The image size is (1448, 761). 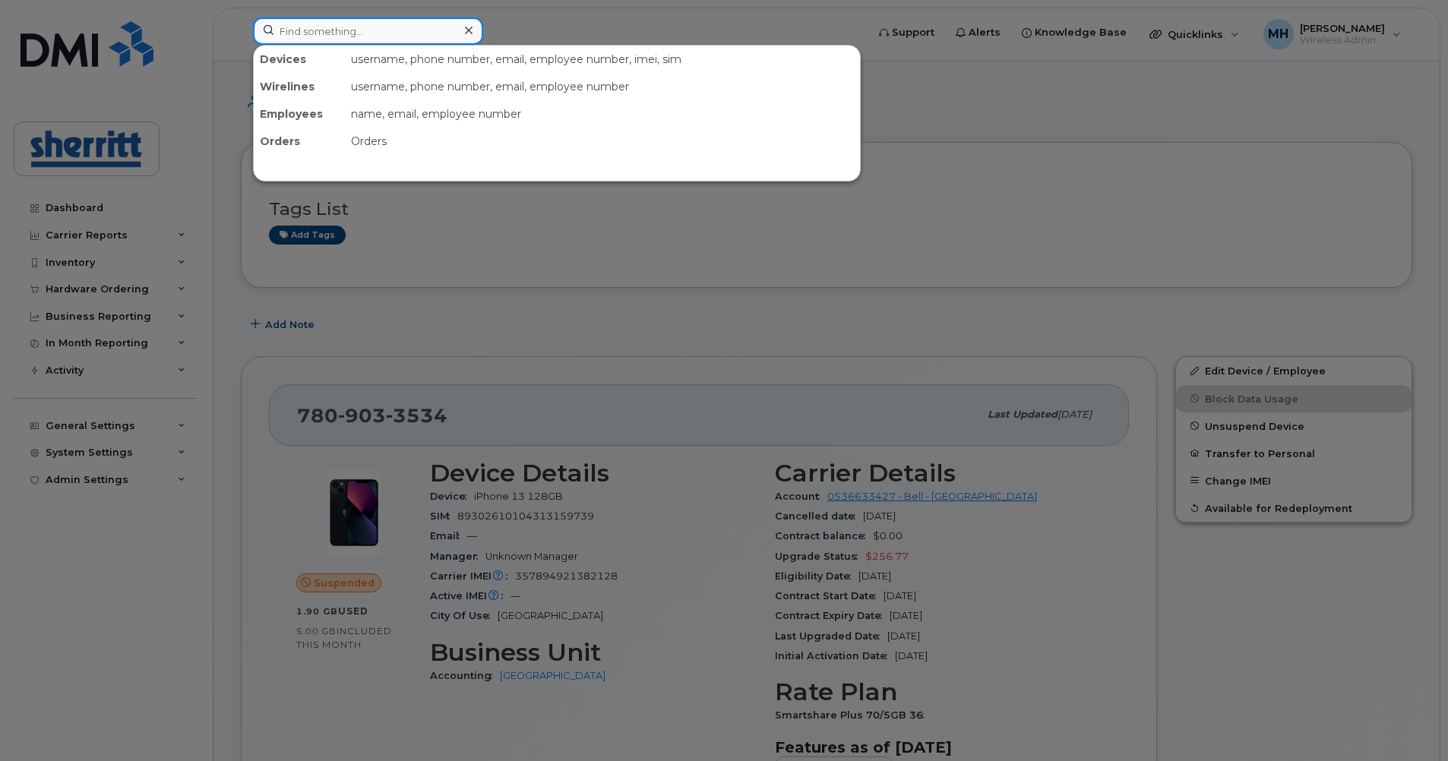 I want to click on div: name, email, employee number, so click(x=602, y=114).